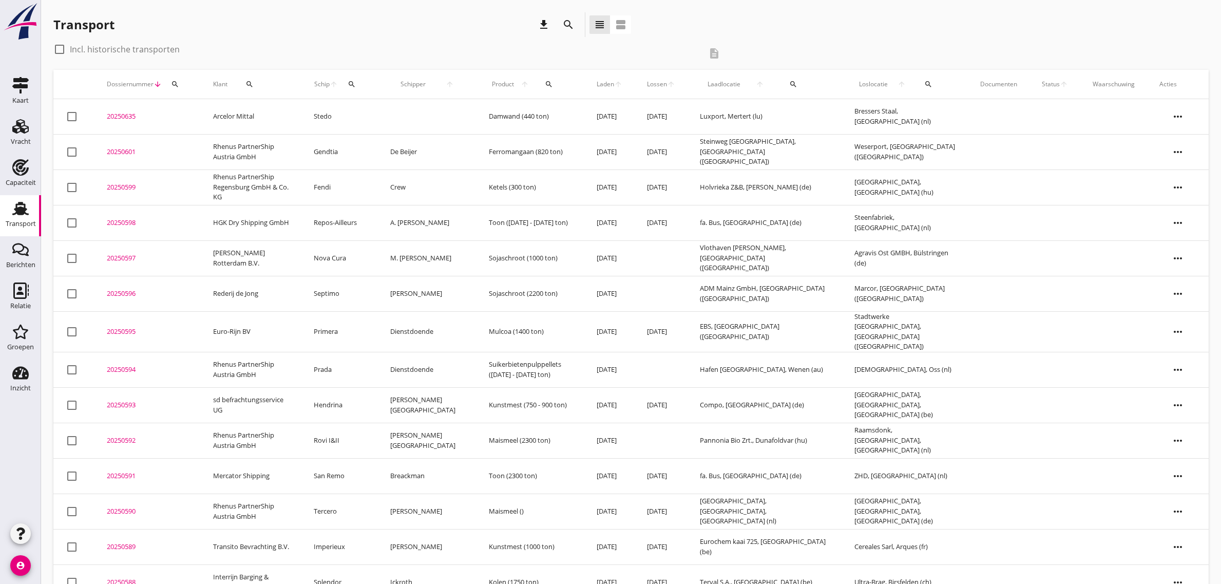 Image resolution: width=1221 pixels, height=584 pixels. Describe the element at coordinates (251, 117) in the screenshot. I see `td: Arcelor Mittal` at that location.